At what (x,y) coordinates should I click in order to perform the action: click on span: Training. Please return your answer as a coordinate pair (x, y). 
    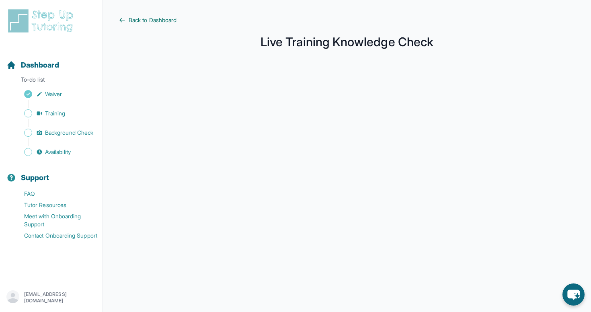
    Looking at the image, I should click on (55, 113).